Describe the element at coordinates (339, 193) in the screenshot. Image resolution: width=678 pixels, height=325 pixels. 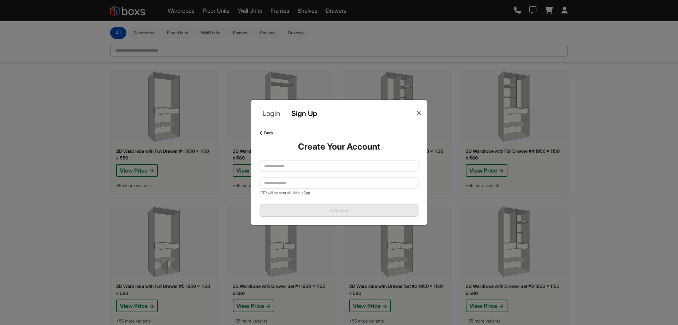
I see `div: OTP will be sent via WhatsApp` at that location.